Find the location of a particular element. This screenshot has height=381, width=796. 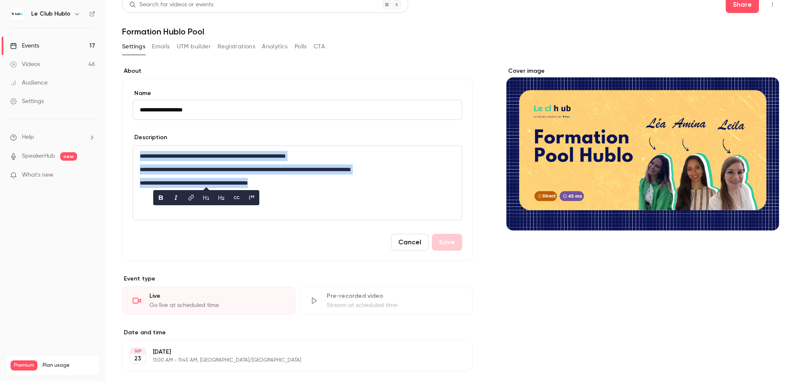

button: Analytics is located at coordinates (275, 47).